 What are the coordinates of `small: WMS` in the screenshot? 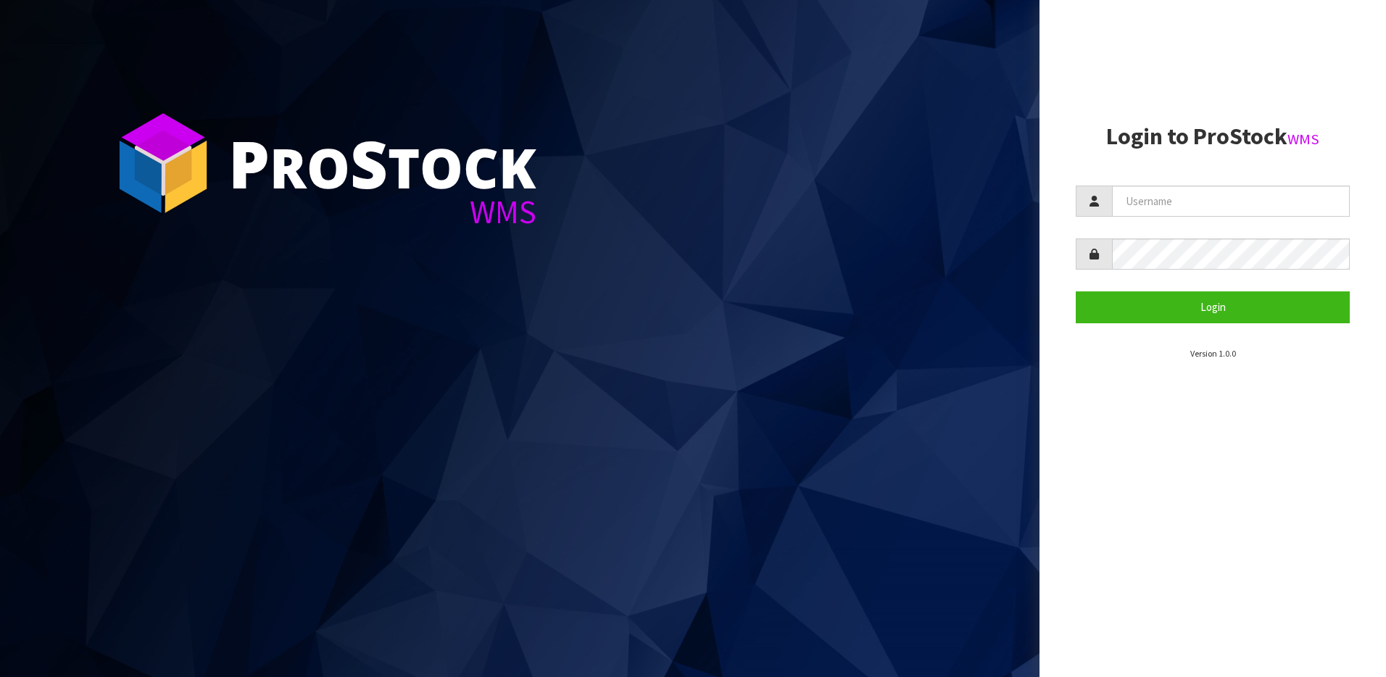 It's located at (1303, 139).